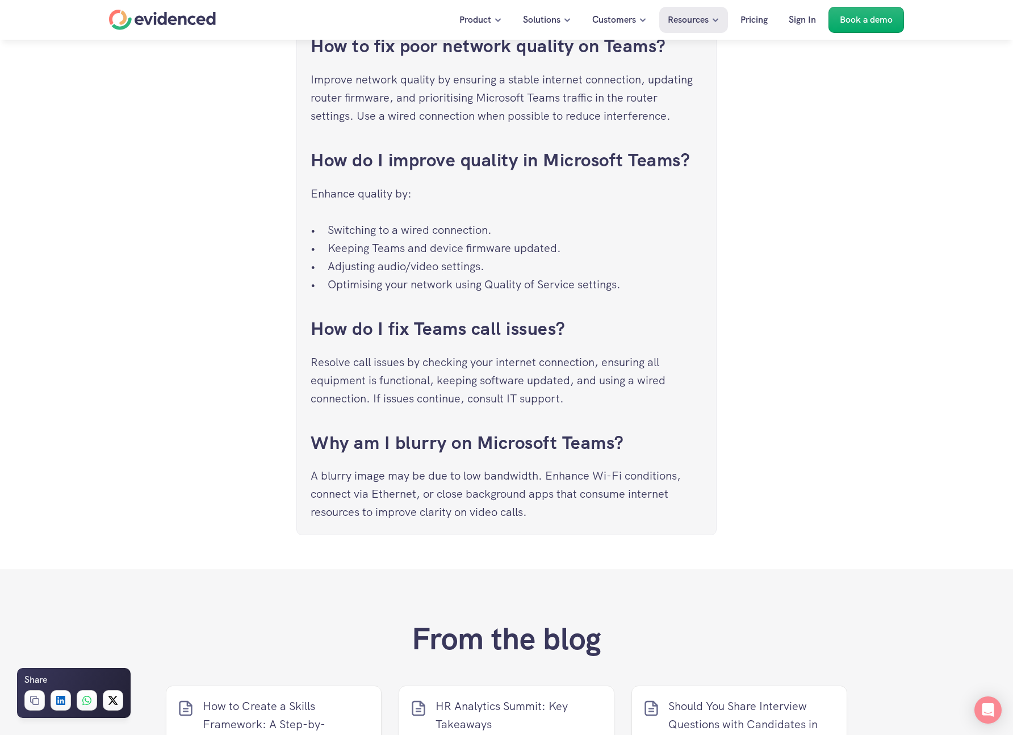 The height and width of the screenshot is (735, 1013). Describe the element at coordinates (475, 20) in the screenshot. I see `p: Product` at that location.